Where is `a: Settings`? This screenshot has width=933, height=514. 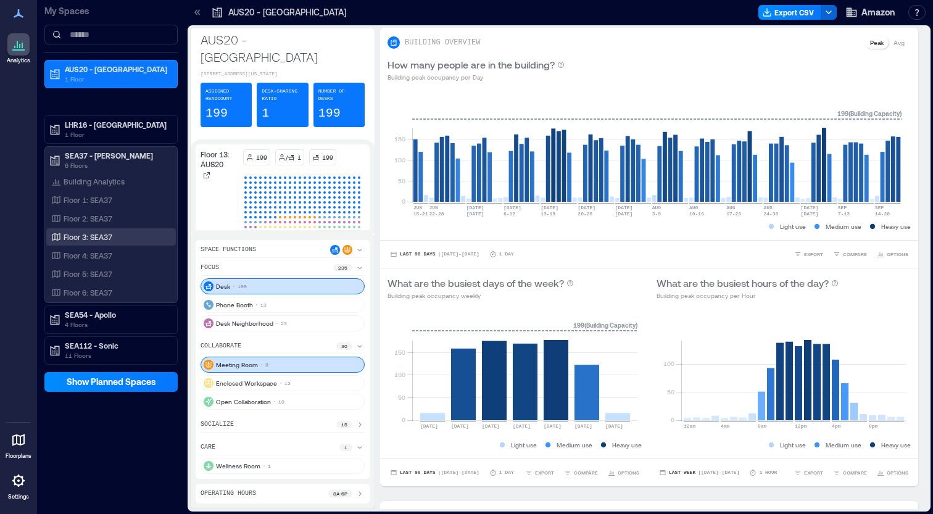 a: Settings is located at coordinates (19, 485).